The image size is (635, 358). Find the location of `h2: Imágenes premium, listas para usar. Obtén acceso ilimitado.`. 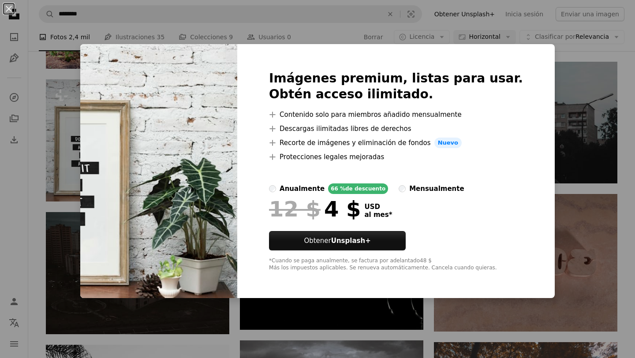

h2: Imágenes premium, listas para usar. Obtén acceso ilimitado. is located at coordinates (396, 86).